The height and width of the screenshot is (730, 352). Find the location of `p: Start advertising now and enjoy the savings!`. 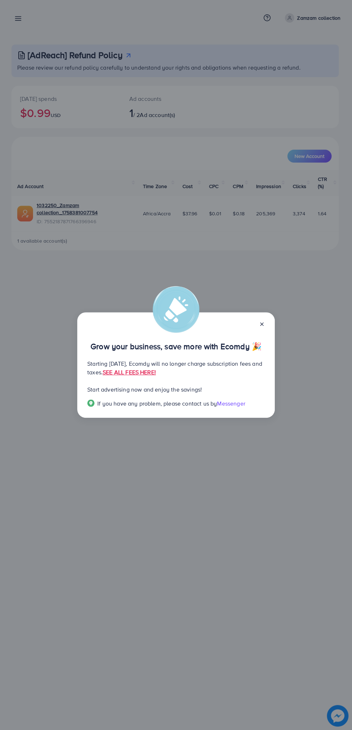

p: Start advertising now and enjoy the savings! is located at coordinates (176, 389).